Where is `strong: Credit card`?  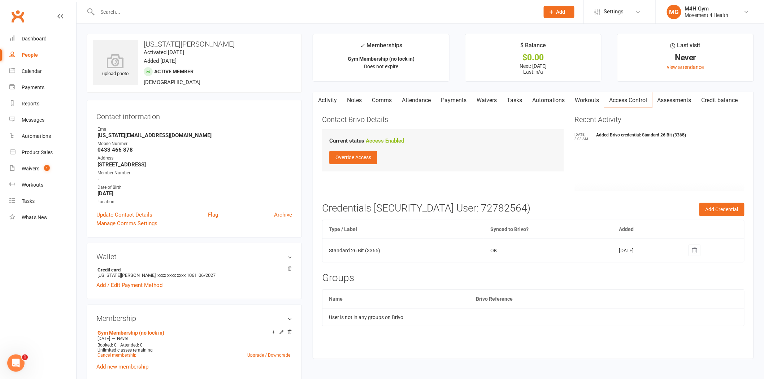
strong: Credit card is located at coordinates (193, 270).